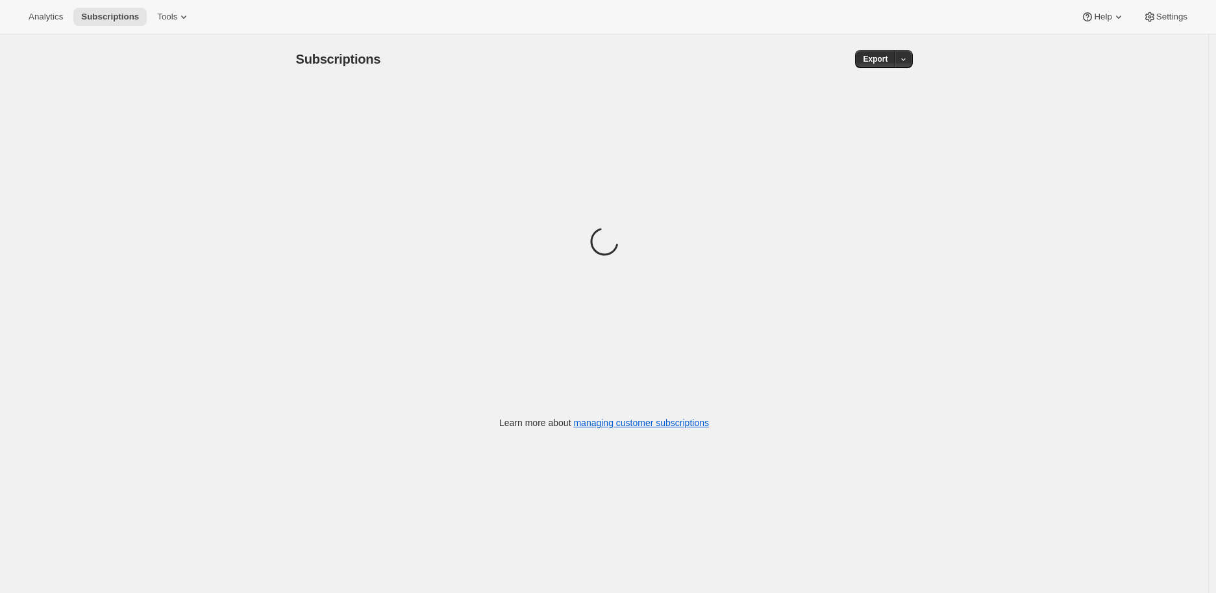 The height and width of the screenshot is (593, 1216). Describe the element at coordinates (875, 59) in the screenshot. I see `span: Export` at that location.